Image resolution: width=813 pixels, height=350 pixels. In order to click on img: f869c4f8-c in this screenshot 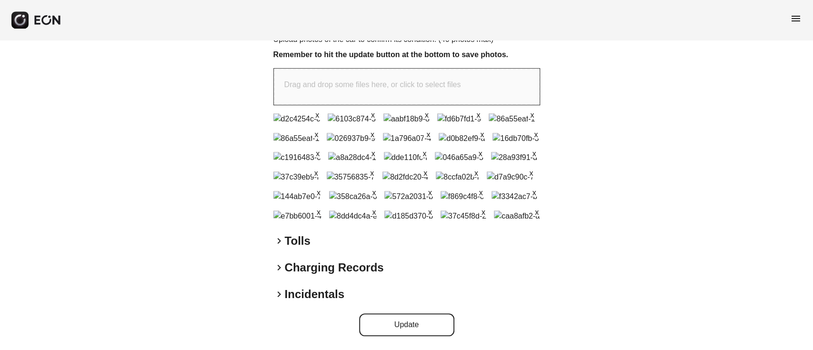, I will do `click(462, 197)`.